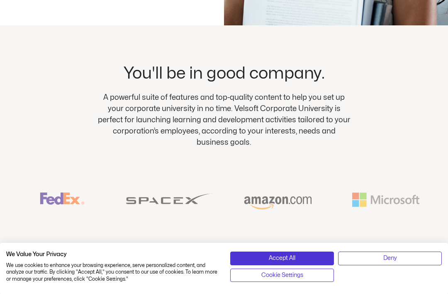 This screenshot has height=294, width=448. I want to click on button: Deny all cookies, so click(390, 258).